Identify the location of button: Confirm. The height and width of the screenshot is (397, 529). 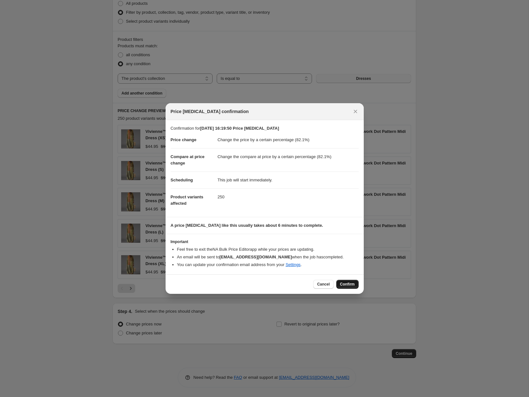
(347, 285).